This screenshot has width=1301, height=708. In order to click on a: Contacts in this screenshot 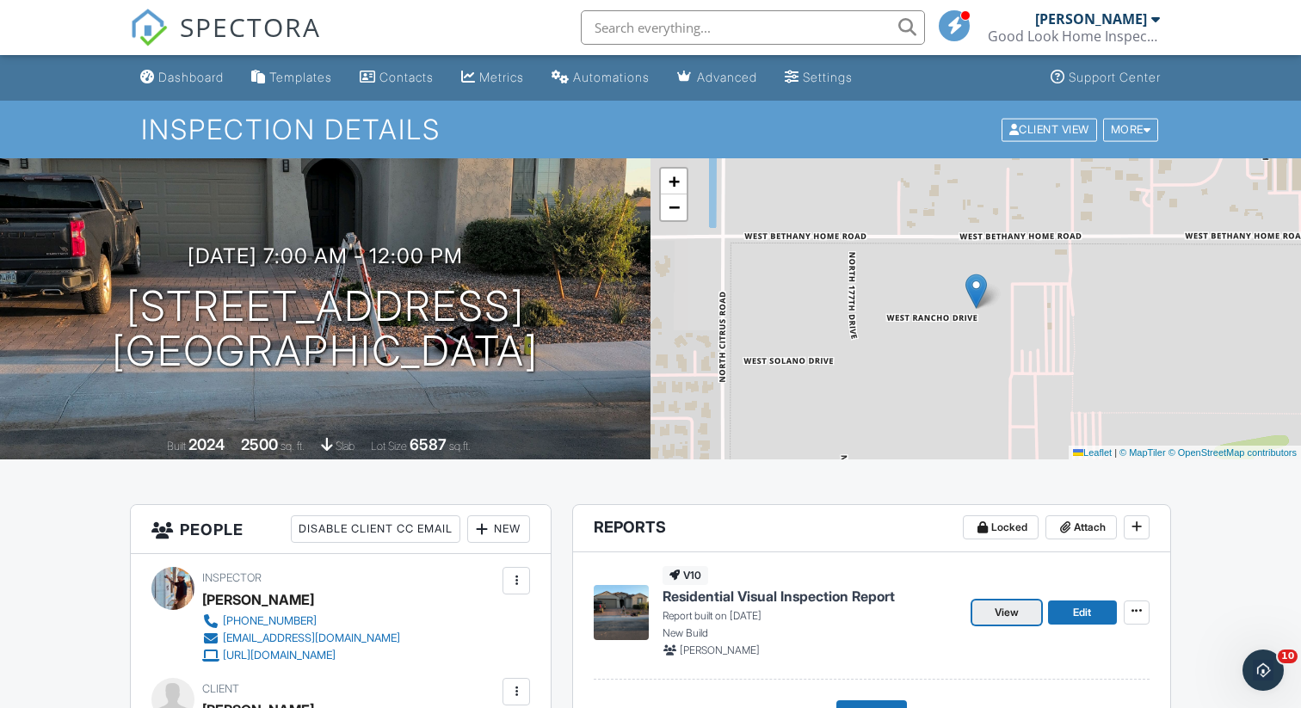, I will do `click(397, 77)`.